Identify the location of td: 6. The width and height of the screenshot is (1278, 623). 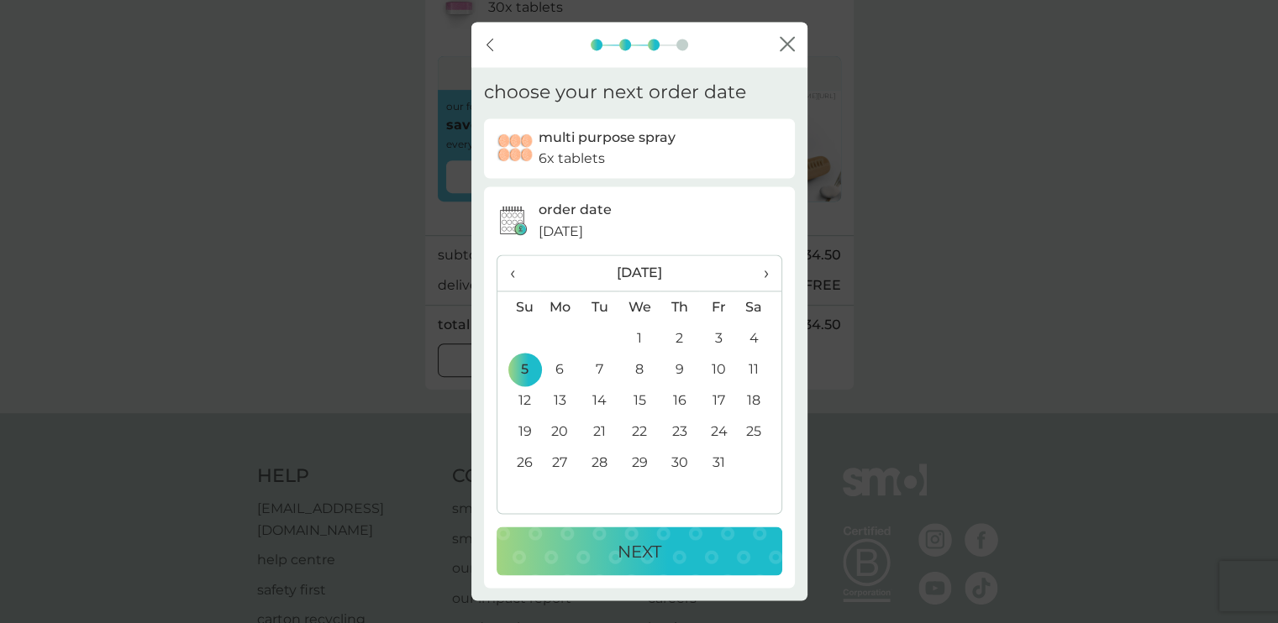
(560, 370).